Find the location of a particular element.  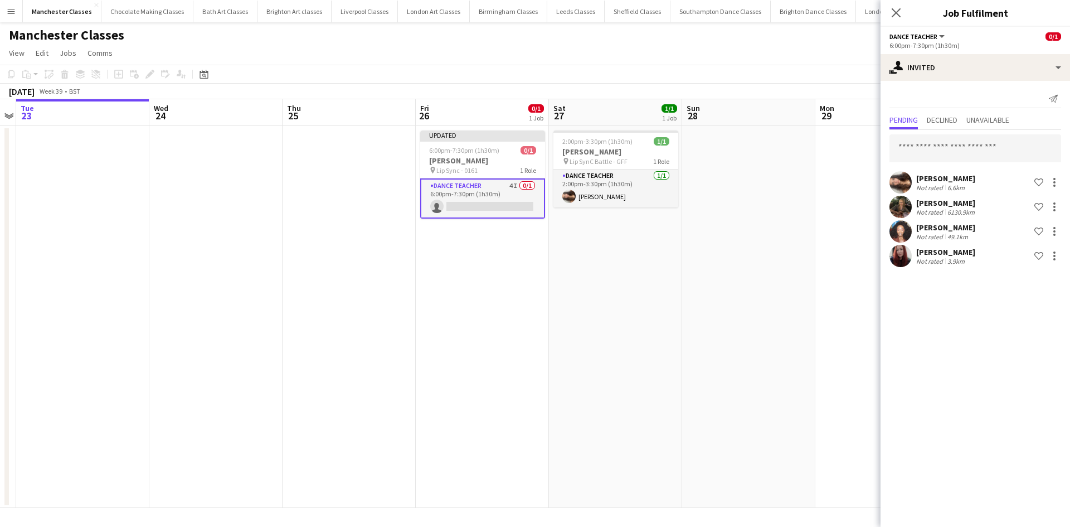

span: Jobs is located at coordinates (68, 53).